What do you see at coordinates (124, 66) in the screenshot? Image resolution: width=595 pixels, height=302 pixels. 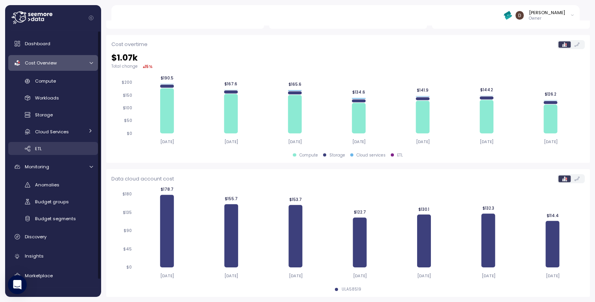 I see `p: Total change` at bounding box center [124, 66].